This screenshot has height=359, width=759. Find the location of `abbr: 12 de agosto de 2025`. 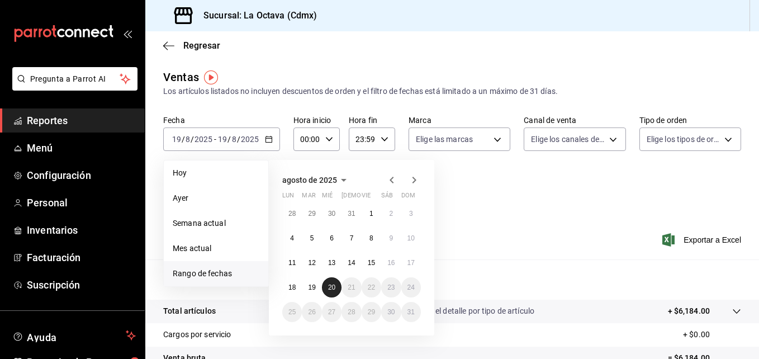

abbr: 12 de agosto de 2025 is located at coordinates (311, 263).